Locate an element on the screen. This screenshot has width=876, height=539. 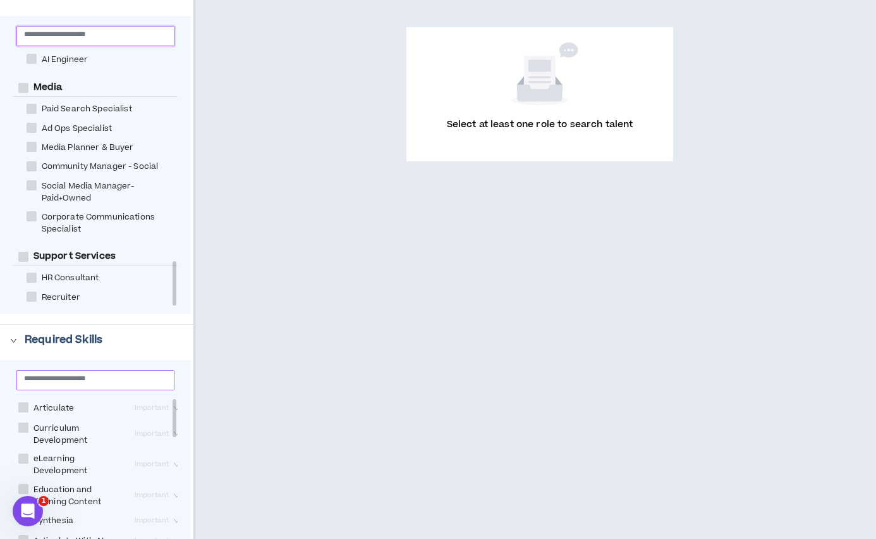
span: Paid Search Specialist is located at coordinates (87, 109).